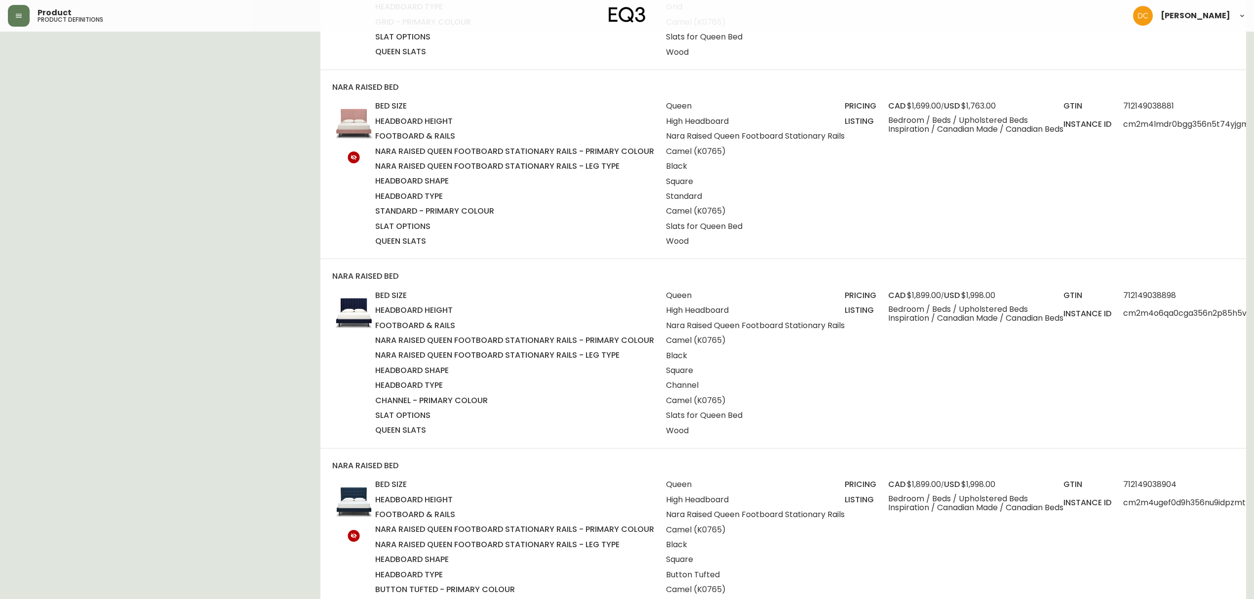 This screenshot has height=599, width=1254. What do you see at coordinates (755, 575) in the screenshot?
I see `span: Button Tufted` at bounding box center [755, 575].